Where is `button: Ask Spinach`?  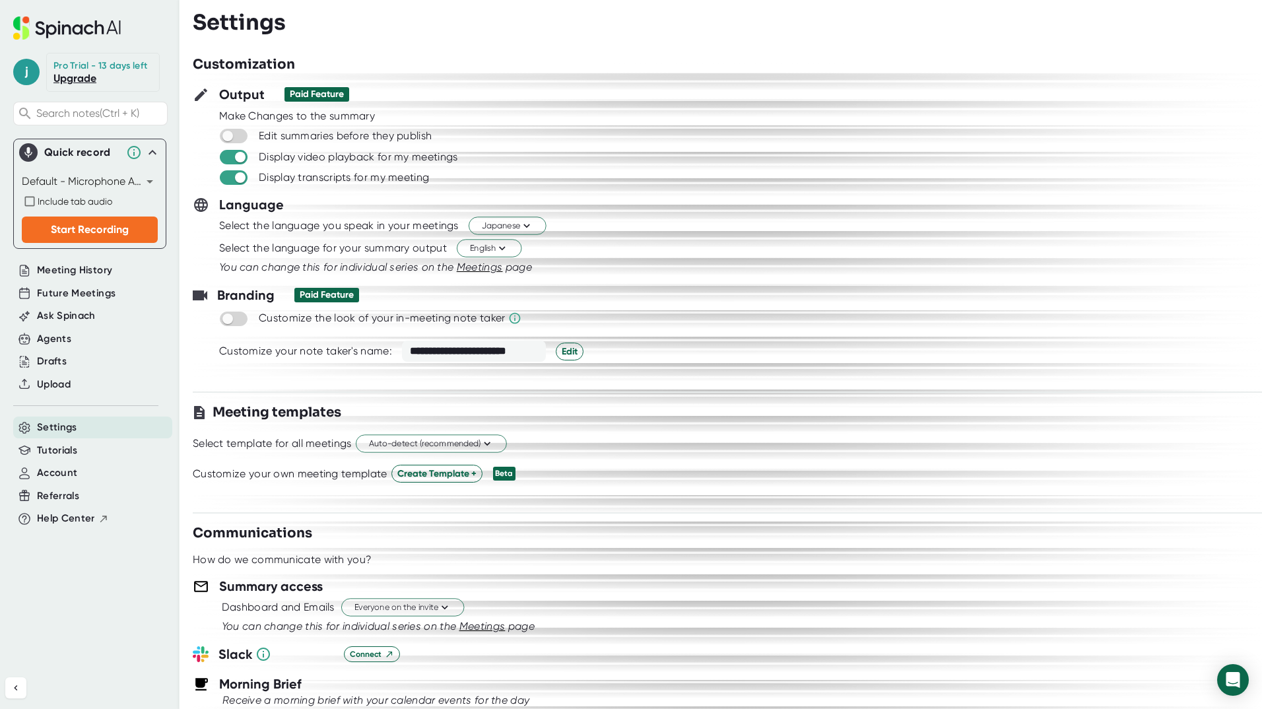 button: Ask Spinach is located at coordinates (66, 315).